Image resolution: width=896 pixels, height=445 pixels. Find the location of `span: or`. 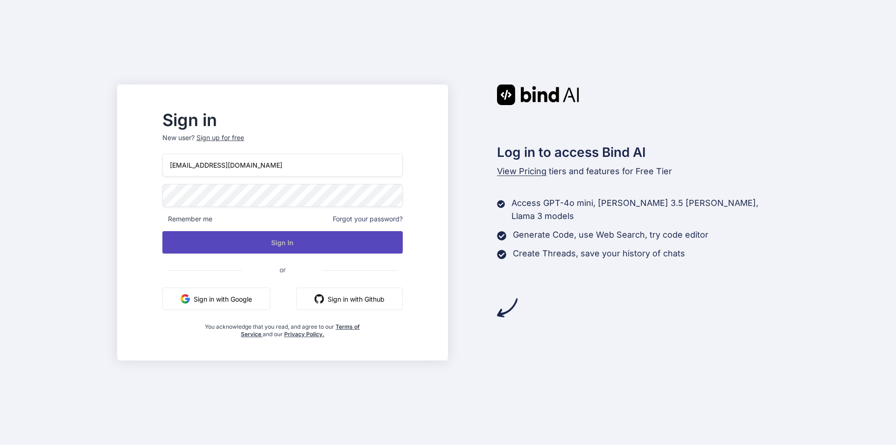

span: or is located at coordinates (282, 269).